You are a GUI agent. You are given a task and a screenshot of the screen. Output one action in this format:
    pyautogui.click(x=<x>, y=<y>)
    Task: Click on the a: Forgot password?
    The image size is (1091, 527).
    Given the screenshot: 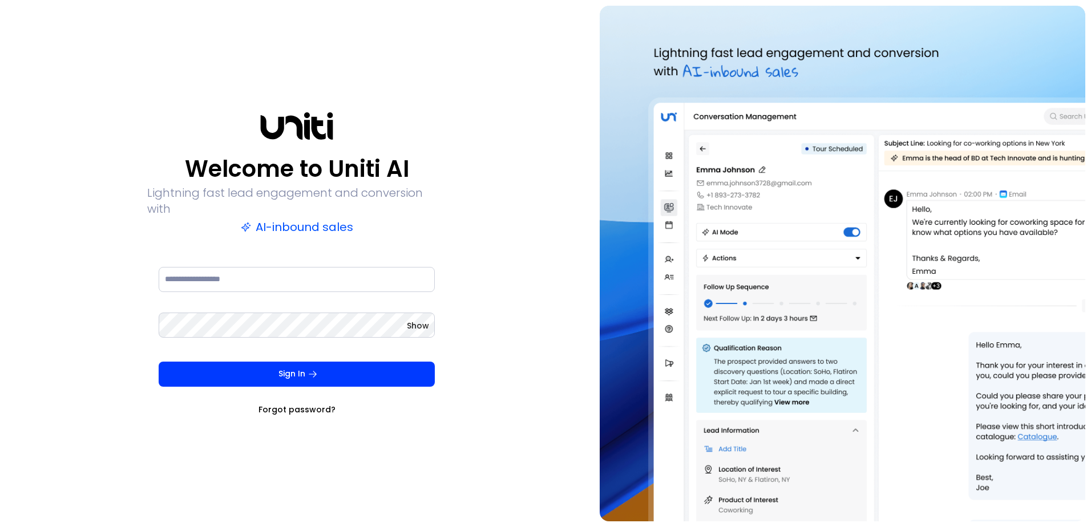 What is the action you would take?
    pyautogui.click(x=297, y=410)
    